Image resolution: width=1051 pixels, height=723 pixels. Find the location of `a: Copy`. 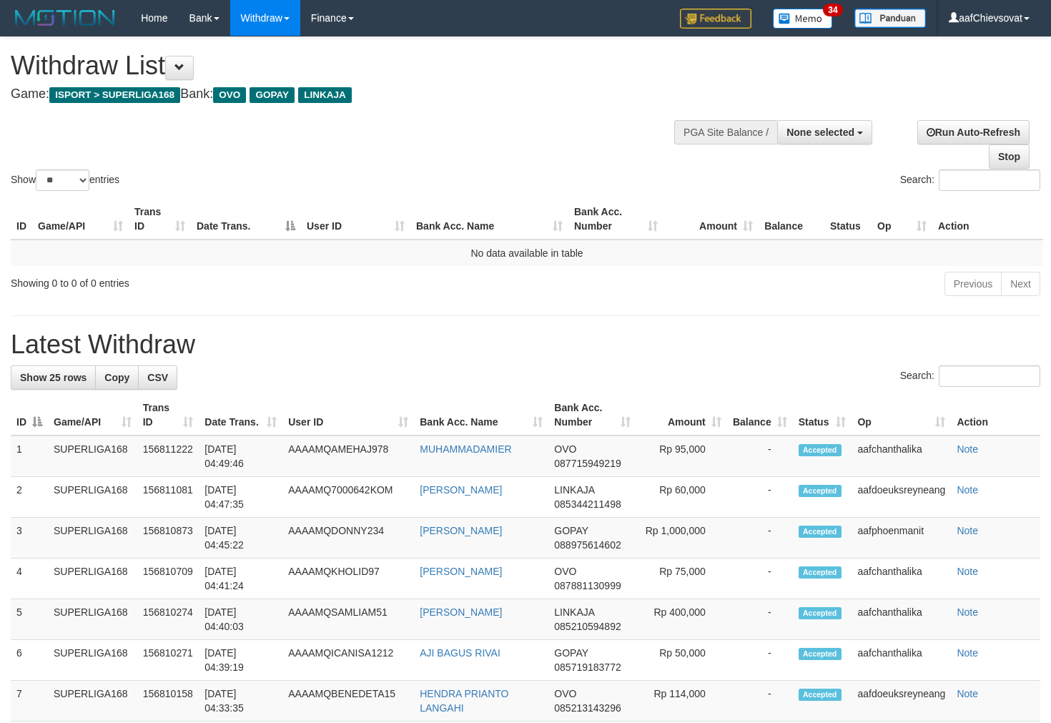

a: Copy is located at coordinates (117, 378).